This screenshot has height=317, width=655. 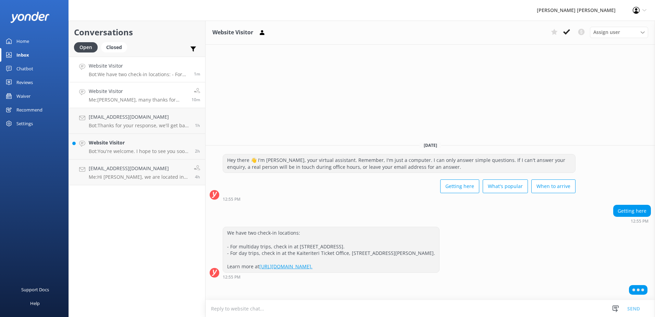 What do you see at coordinates (505, 186) in the screenshot?
I see `button: What's popular` at bounding box center [505, 186].